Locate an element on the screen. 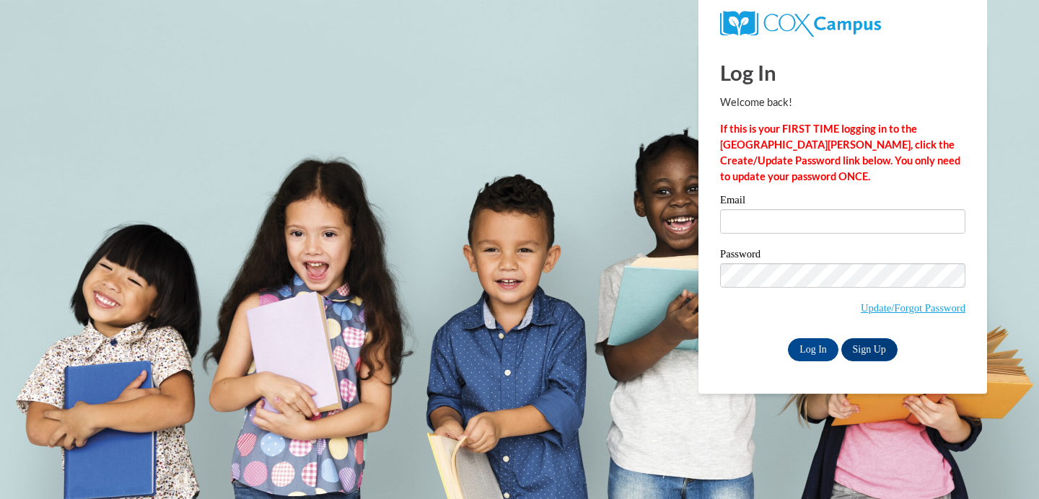  img: COX Campus is located at coordinates (800, 24).